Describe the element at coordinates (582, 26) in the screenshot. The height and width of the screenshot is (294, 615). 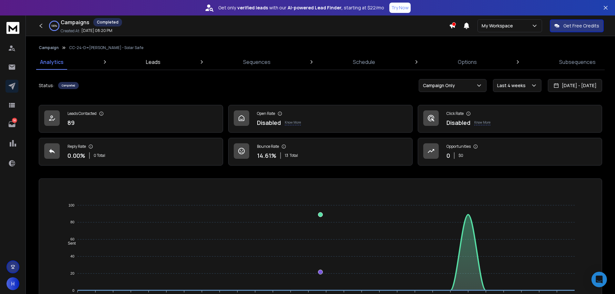
I see `p: Get Free Credits` at that location.